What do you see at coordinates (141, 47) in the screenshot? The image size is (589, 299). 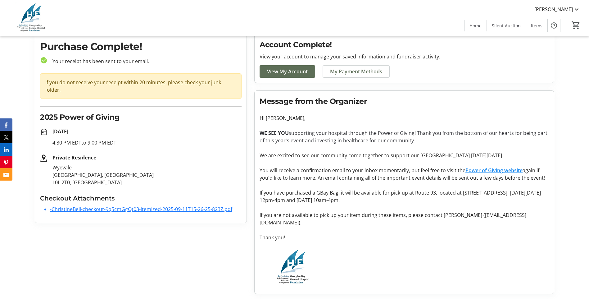 I see `h1: Purchase Complete!` at bounding box center [141, 47].